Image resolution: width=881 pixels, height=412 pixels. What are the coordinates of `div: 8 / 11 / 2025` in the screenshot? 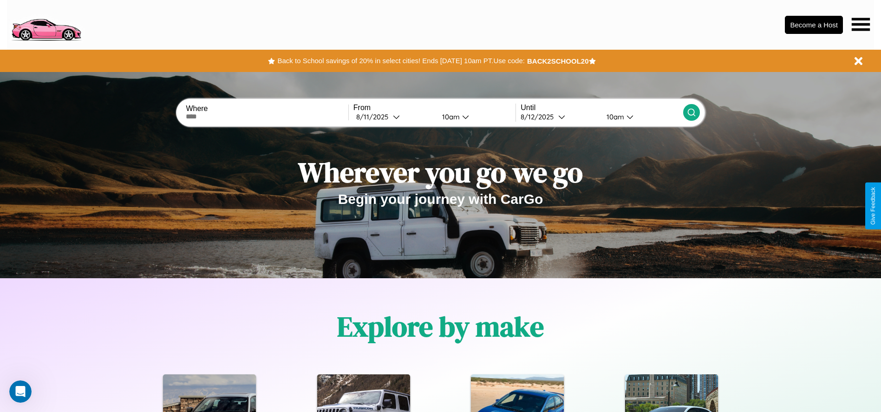 It's located at (375, 117).